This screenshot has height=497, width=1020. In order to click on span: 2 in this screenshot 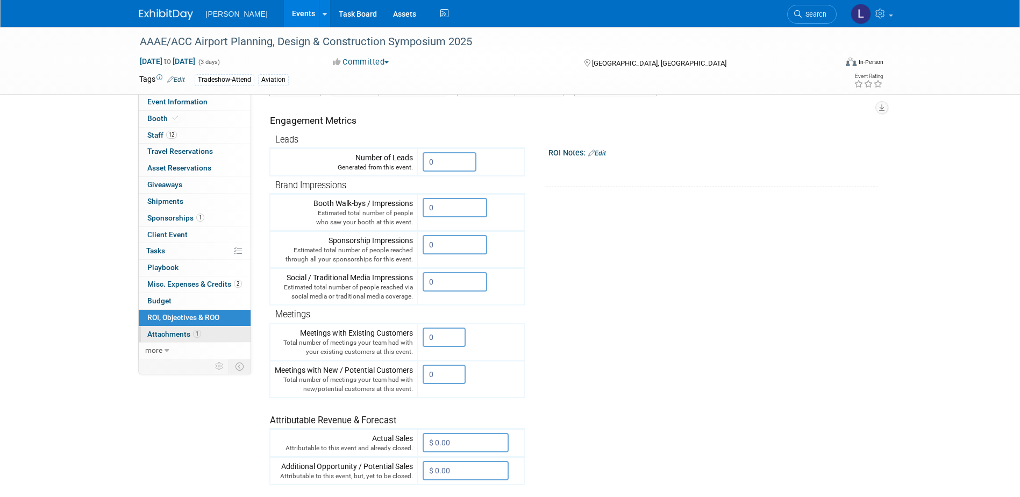, I will do `click(238, 283)`.